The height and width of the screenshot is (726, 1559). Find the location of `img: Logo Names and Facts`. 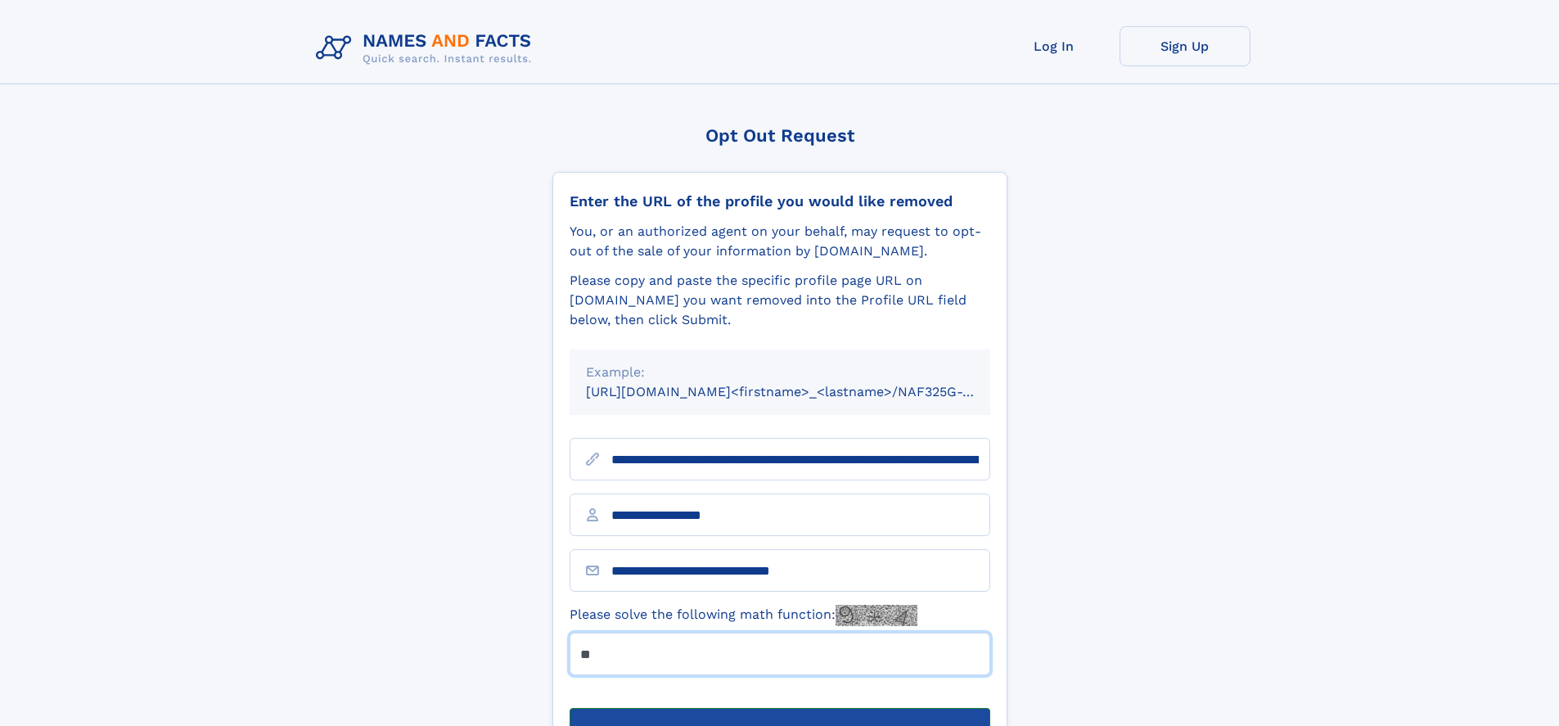

img: Logo Names and Facts is located at coordinates (427, 48).